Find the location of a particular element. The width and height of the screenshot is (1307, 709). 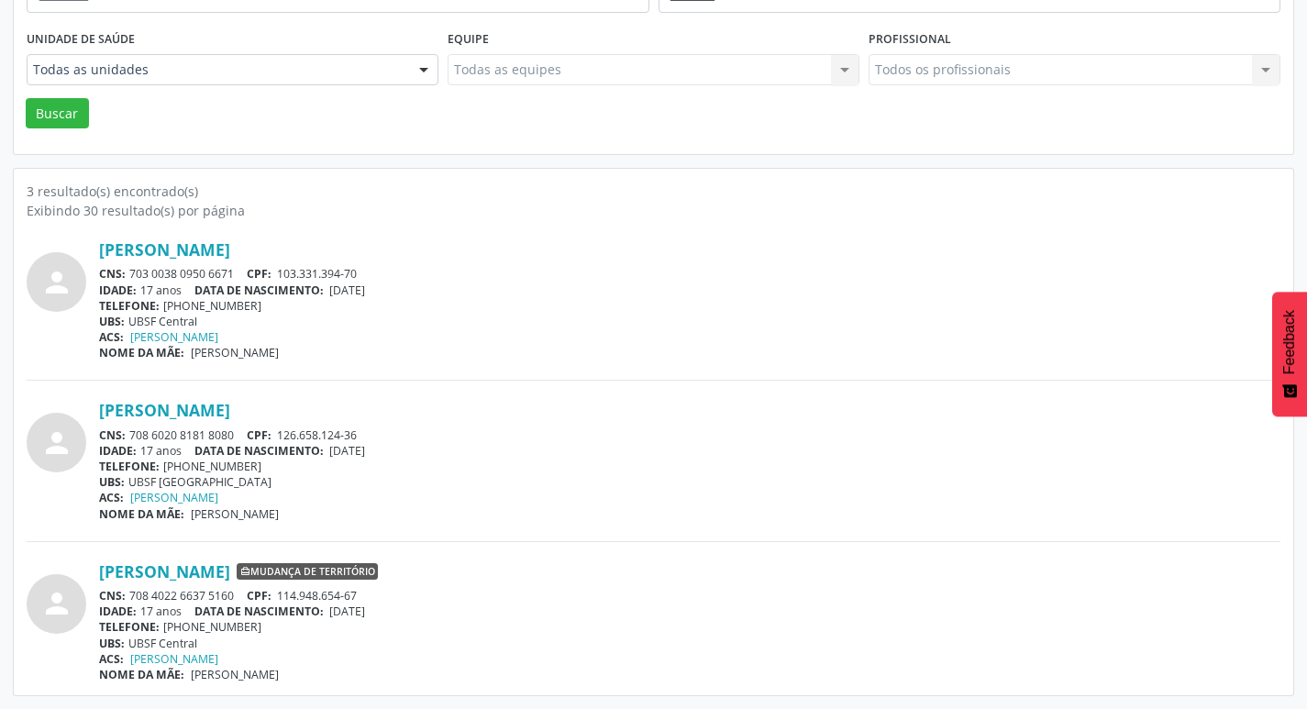

label: Unidade de saúde is located at coordinates (81, 39).